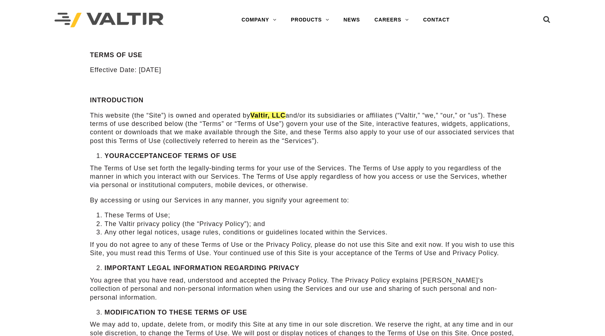 Image resolution: width=605 pixels, height=336 pixels. I want to click on p: If you do not agree to any of these Terms of Use or the Privacy Policy, please do not use this Si..., so click(303, 249).